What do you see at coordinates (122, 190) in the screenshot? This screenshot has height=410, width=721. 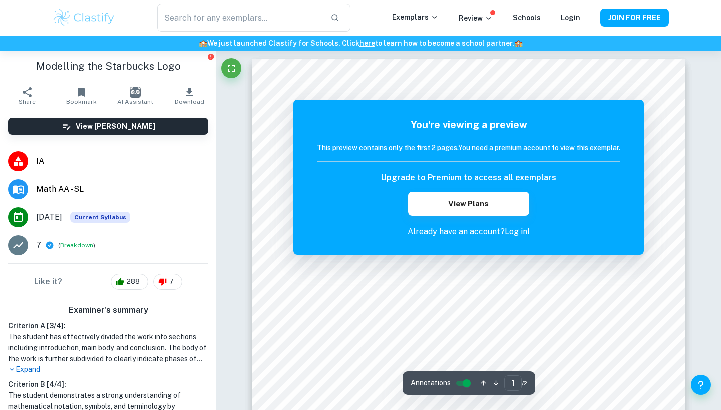 I see `span: Math AA - SL` at bounding box center [122, 190].